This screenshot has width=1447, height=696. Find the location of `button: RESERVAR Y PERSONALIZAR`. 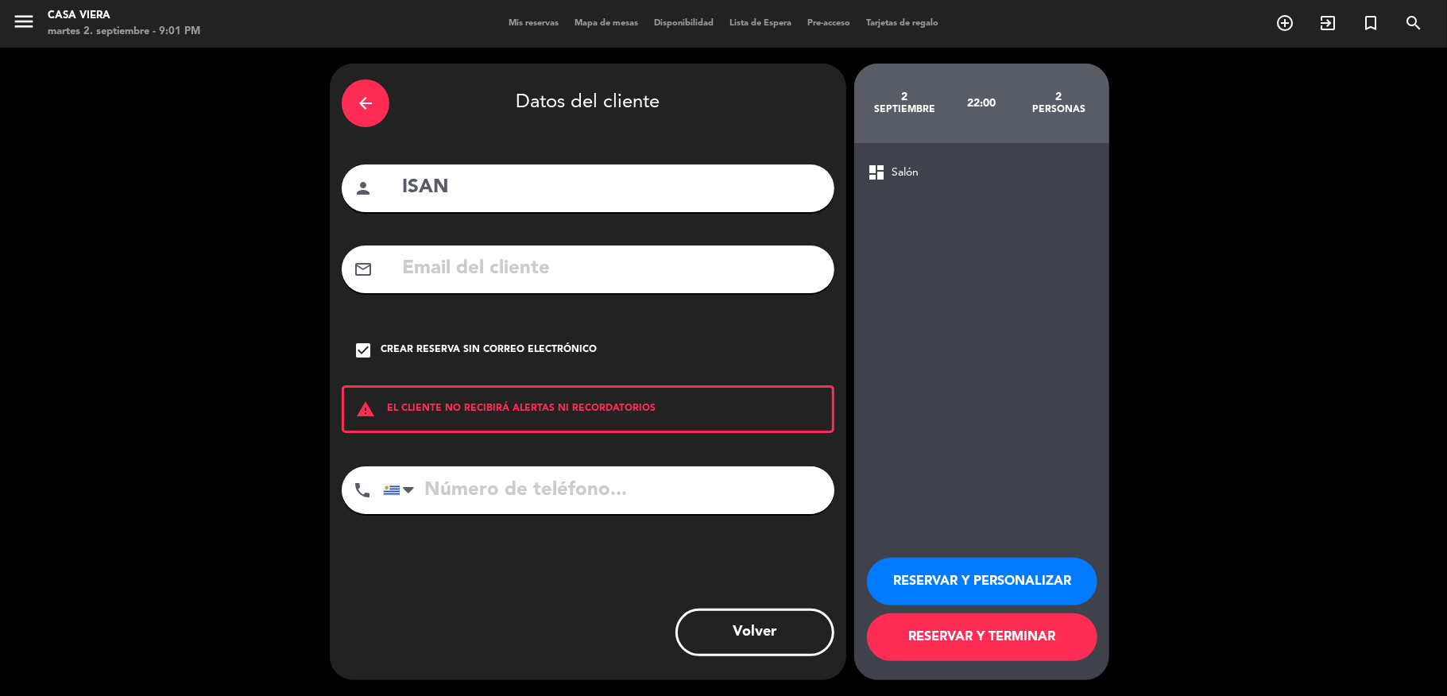

button: RESERVAR Y PERSONALIZAR is located at coordinates (982, 582).